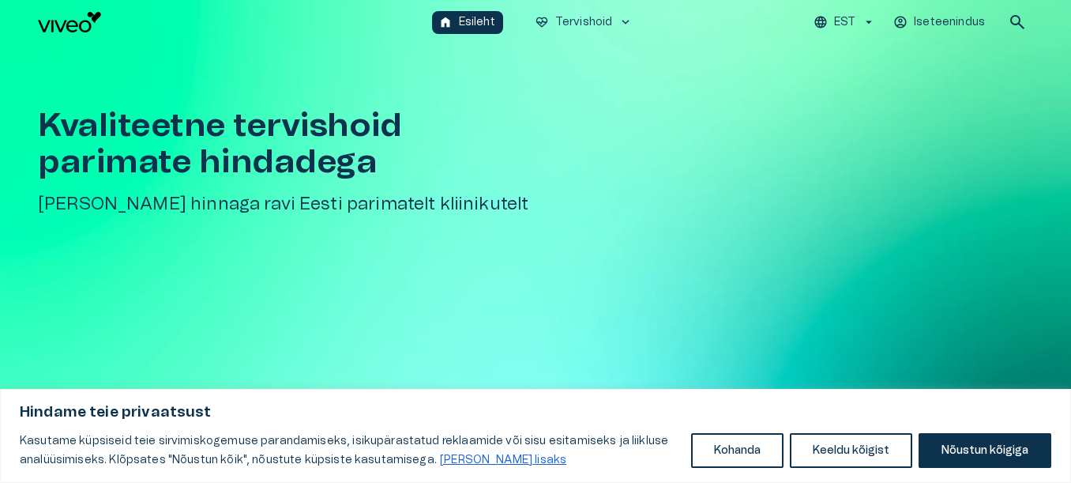 The width and height of the screenshot is (1071, 483). Describe the element at coordinates (542, 22) in the screenshot. I see `span: ecg_heart` at that location.